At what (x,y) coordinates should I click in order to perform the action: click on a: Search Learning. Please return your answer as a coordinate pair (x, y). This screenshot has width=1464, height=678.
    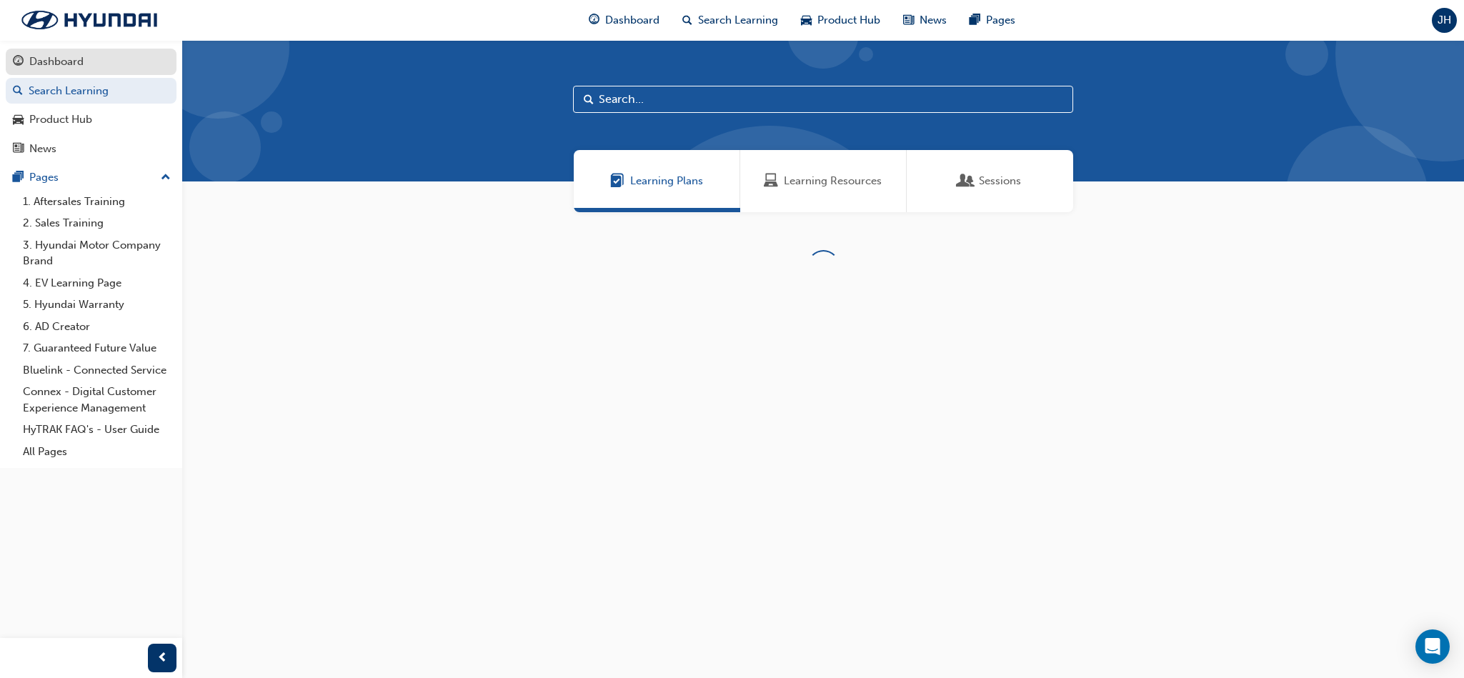
    Looking at the image, I should click on (91, 91).